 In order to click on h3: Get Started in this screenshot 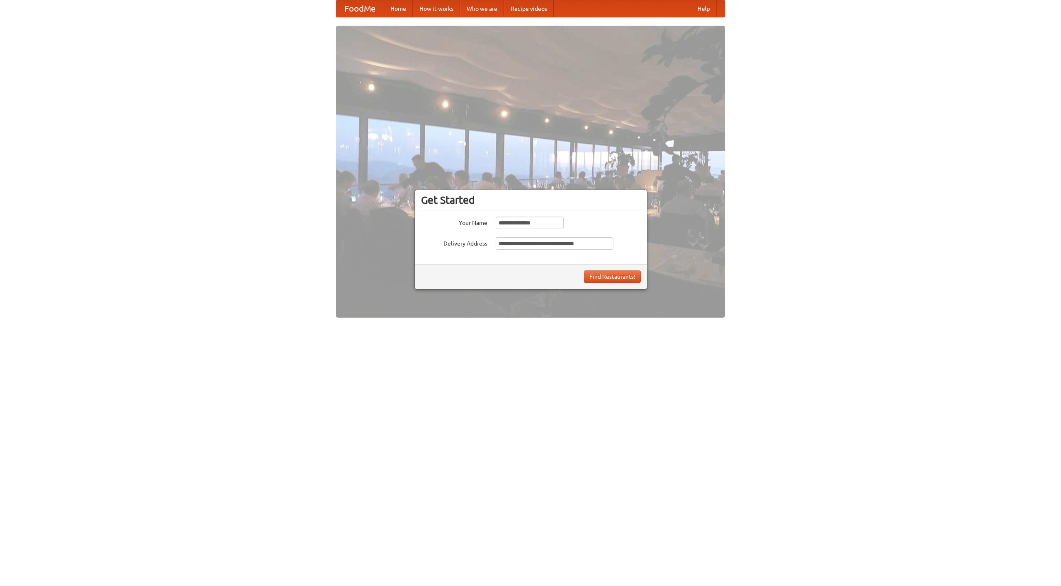, I will do `click(531, 200)`.